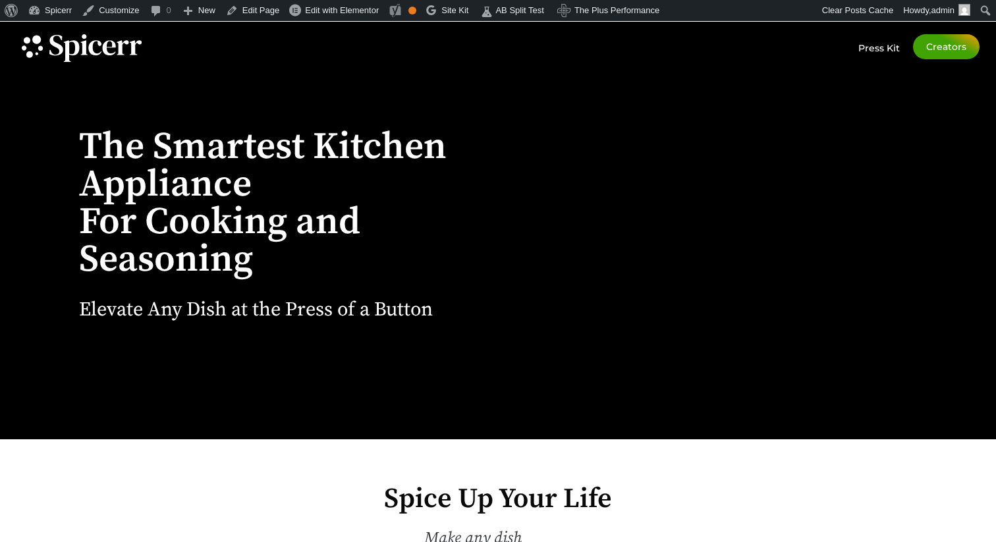 The height and width of the screenshot is (542, 996). Describe the element at coordinates (946, 47) in the screenshot. I see `span: Creators` at that location.